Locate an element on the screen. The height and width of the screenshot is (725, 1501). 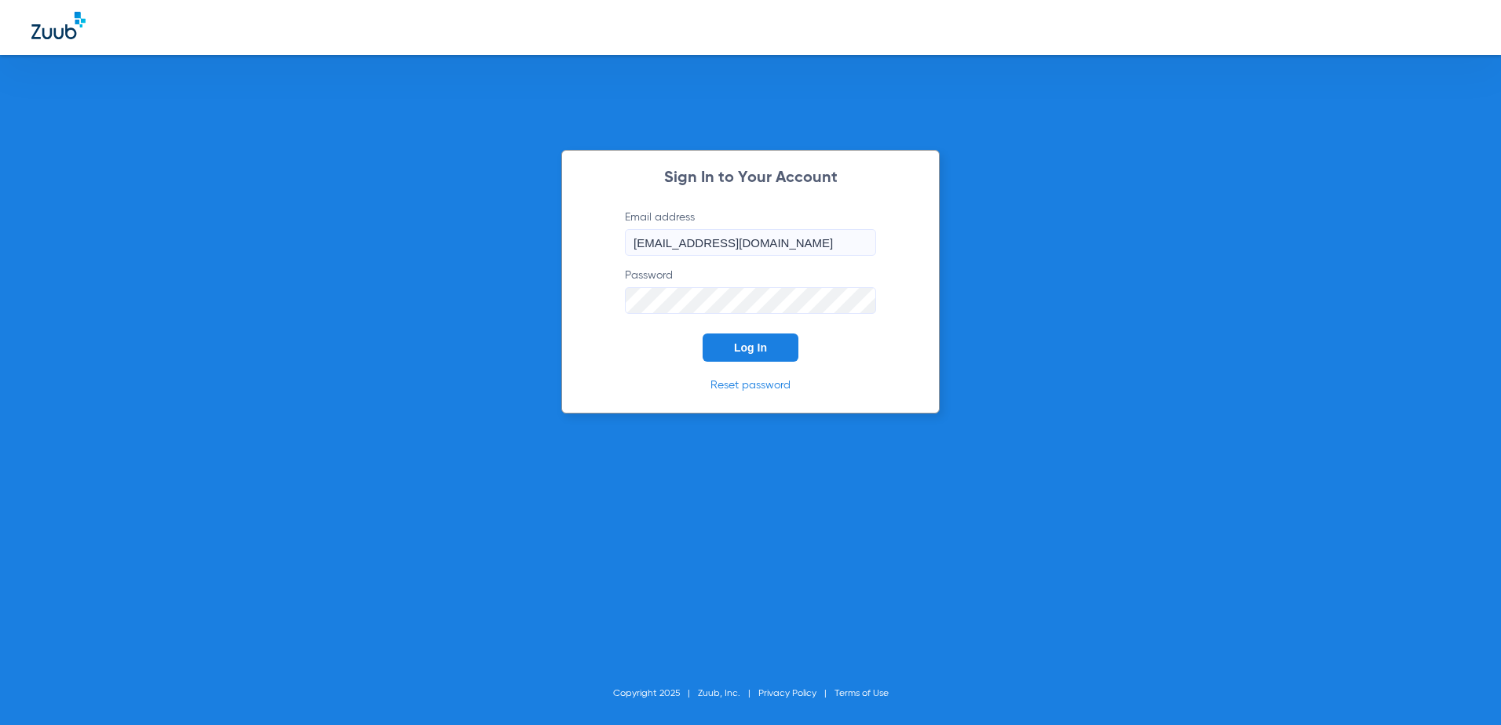
label: Password is located at coordinates (750, 290).